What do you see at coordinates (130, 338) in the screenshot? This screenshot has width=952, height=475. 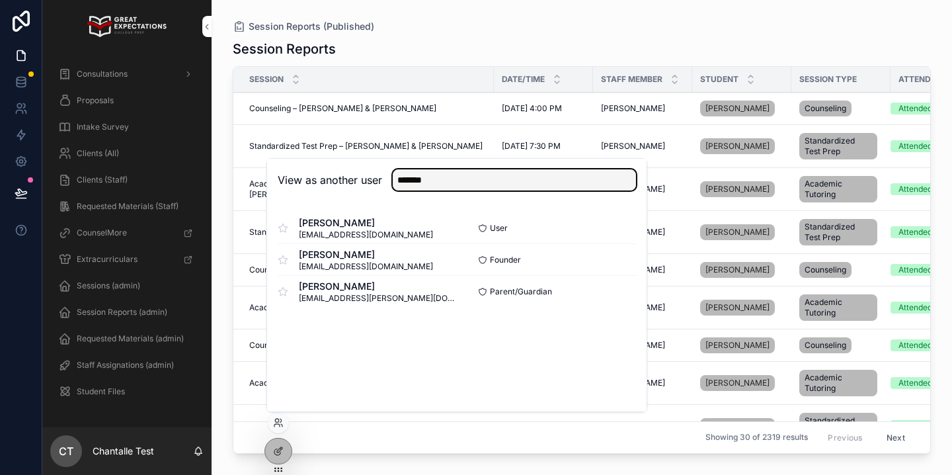 I see `span: Requested Materials (admin)` at bounding box center [130, 338].